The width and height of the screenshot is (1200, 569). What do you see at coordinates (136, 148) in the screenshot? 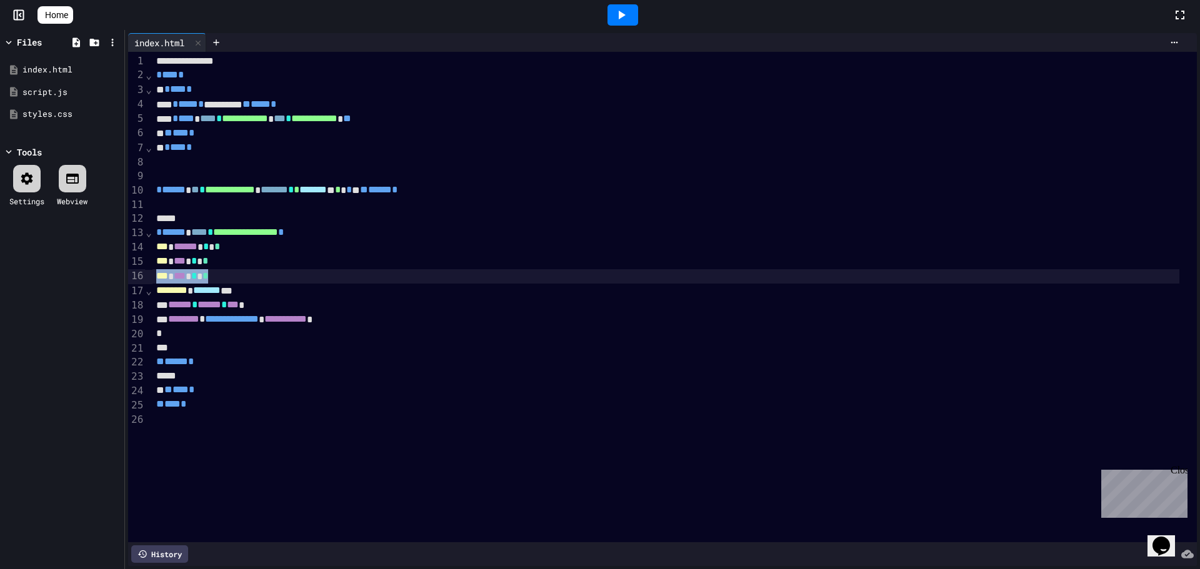
I see `div: 7` at bounding box center [136, 148].